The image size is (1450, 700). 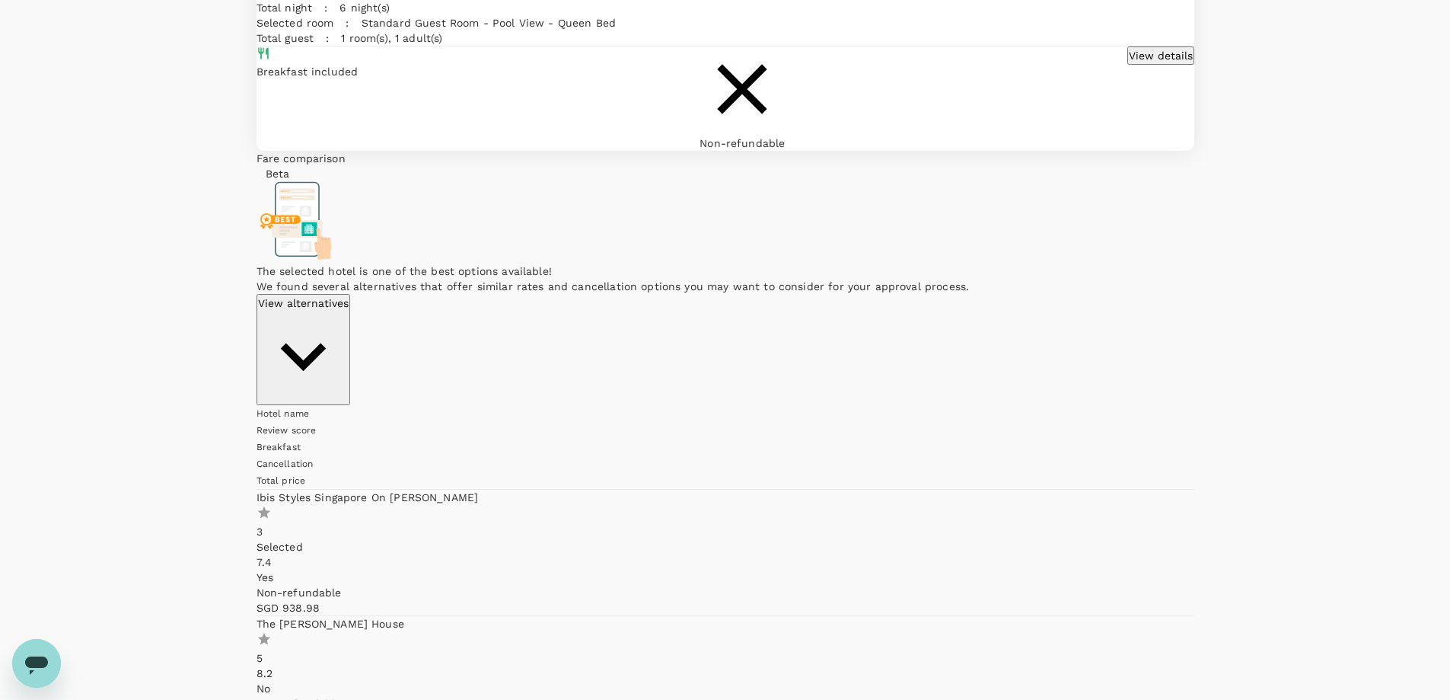 What do you see at coordinates (726, 562) in the screenshot?
I see `p: 7.4` at bounding box center [726, 562].